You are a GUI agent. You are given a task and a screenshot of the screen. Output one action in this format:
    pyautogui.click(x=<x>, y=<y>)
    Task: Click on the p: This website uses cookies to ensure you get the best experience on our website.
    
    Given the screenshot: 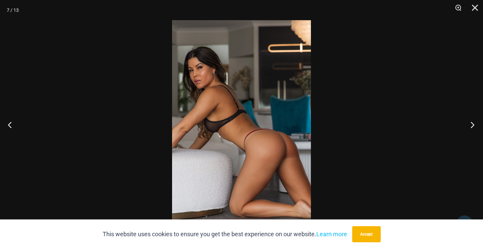 What is the action you would take?
    pyautogui.click(x=225, y=234)
    